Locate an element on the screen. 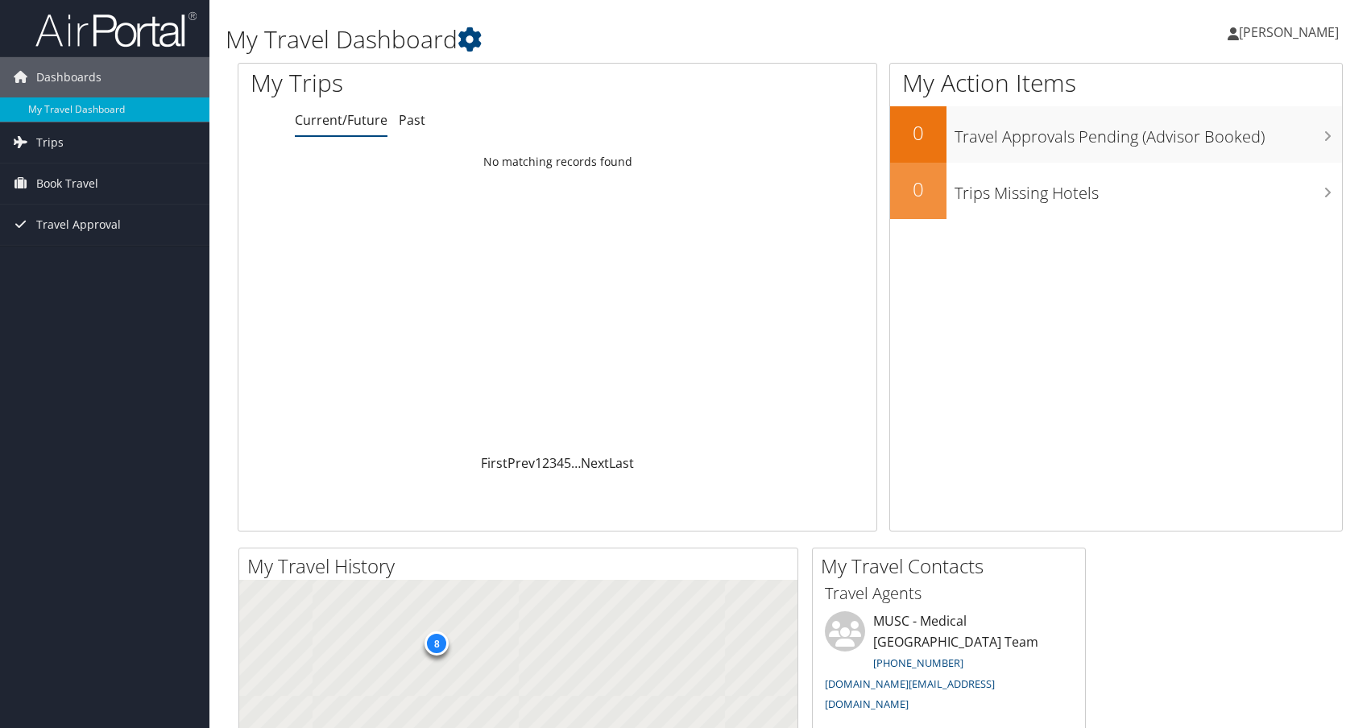 The height and width of the screenshot is (728, 1371). a: 0Travel Approvals Pending (Advisor Booked) is located at coordinates (1116, 135).